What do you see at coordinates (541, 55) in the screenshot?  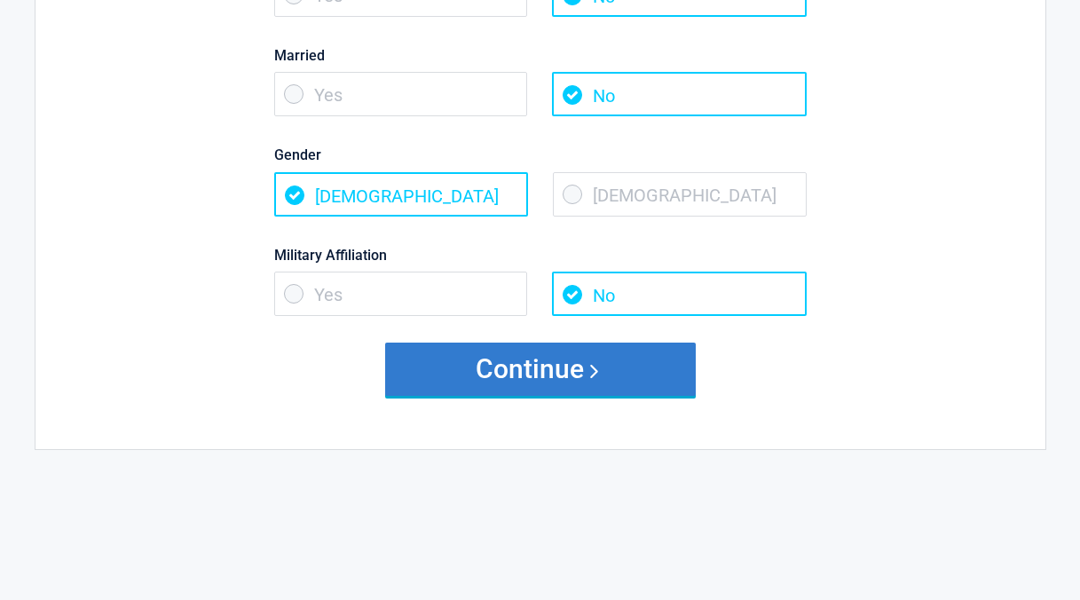 I see `label: Married` at bounding box center [541, 55].